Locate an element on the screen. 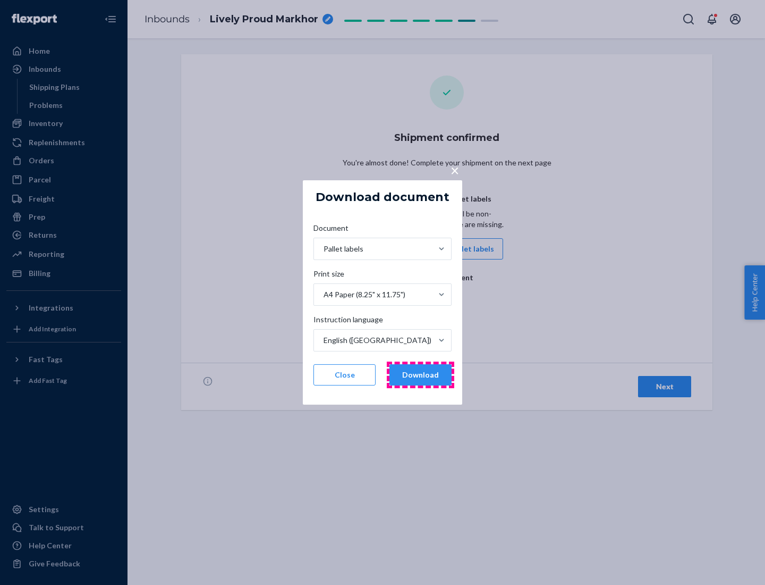  button: Download is located at coordinates (420, 375).